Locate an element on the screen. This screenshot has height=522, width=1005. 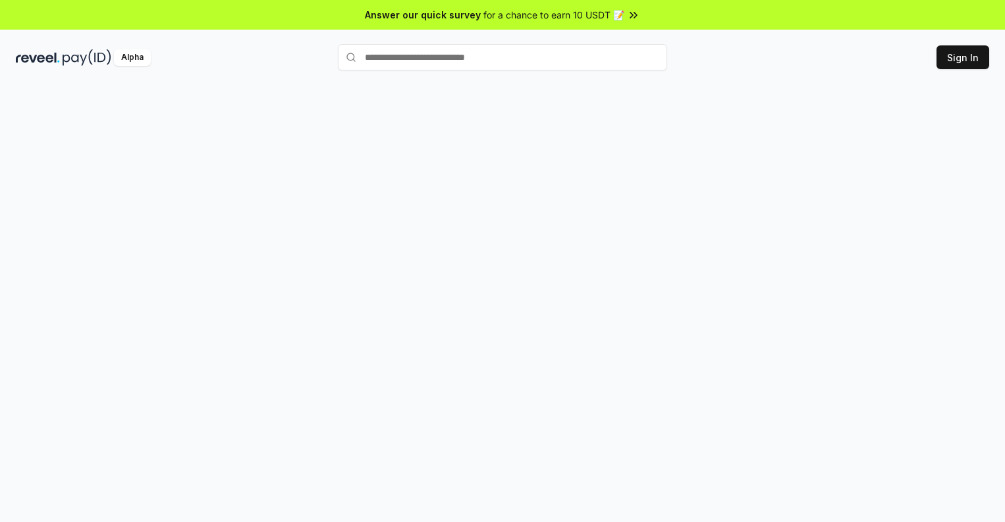
button: Sign In is located at coordinates (963, 57).